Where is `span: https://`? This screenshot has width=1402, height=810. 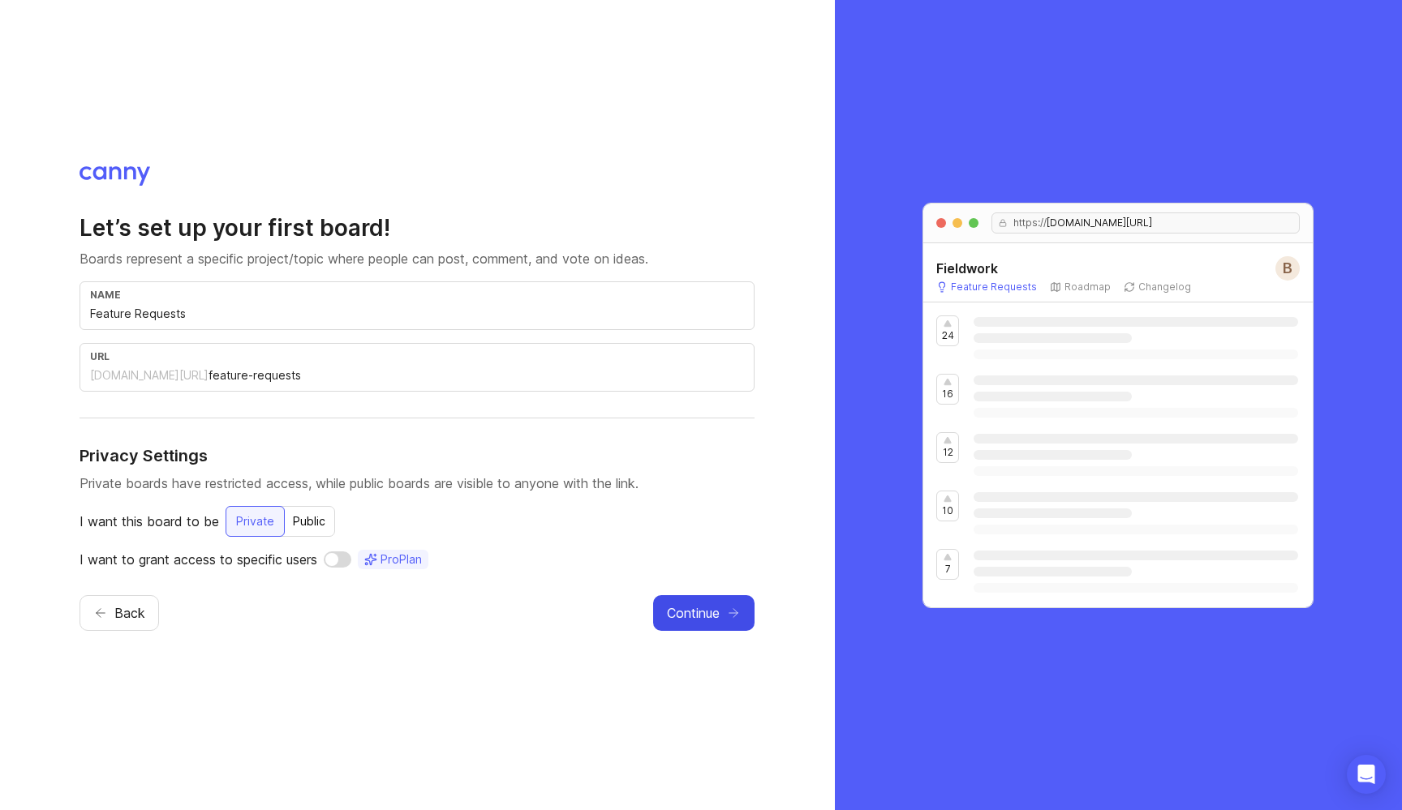
span: https:// is located at coordinates (1026, 223).